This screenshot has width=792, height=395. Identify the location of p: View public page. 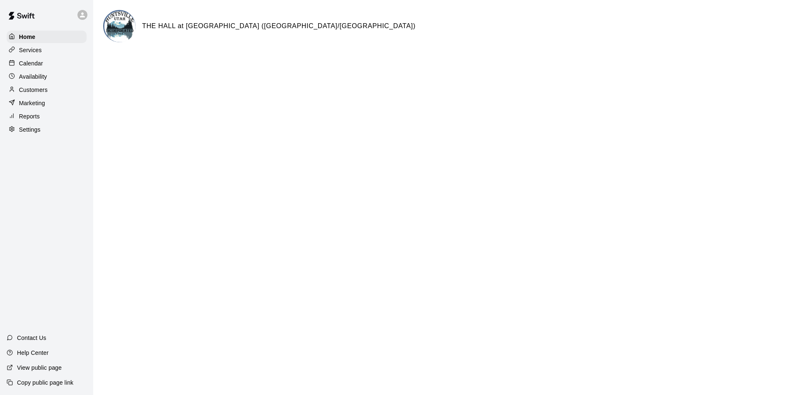
(39, 368).